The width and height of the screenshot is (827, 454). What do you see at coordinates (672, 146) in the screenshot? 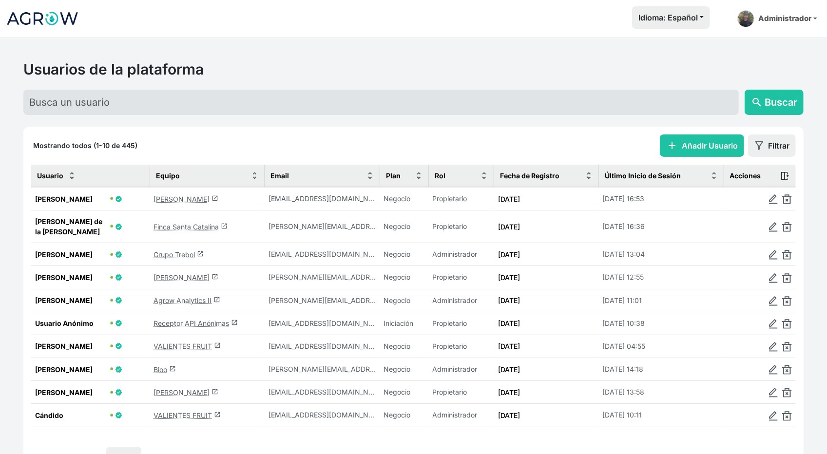
I see `span: add` at bounding box center [672, 146].